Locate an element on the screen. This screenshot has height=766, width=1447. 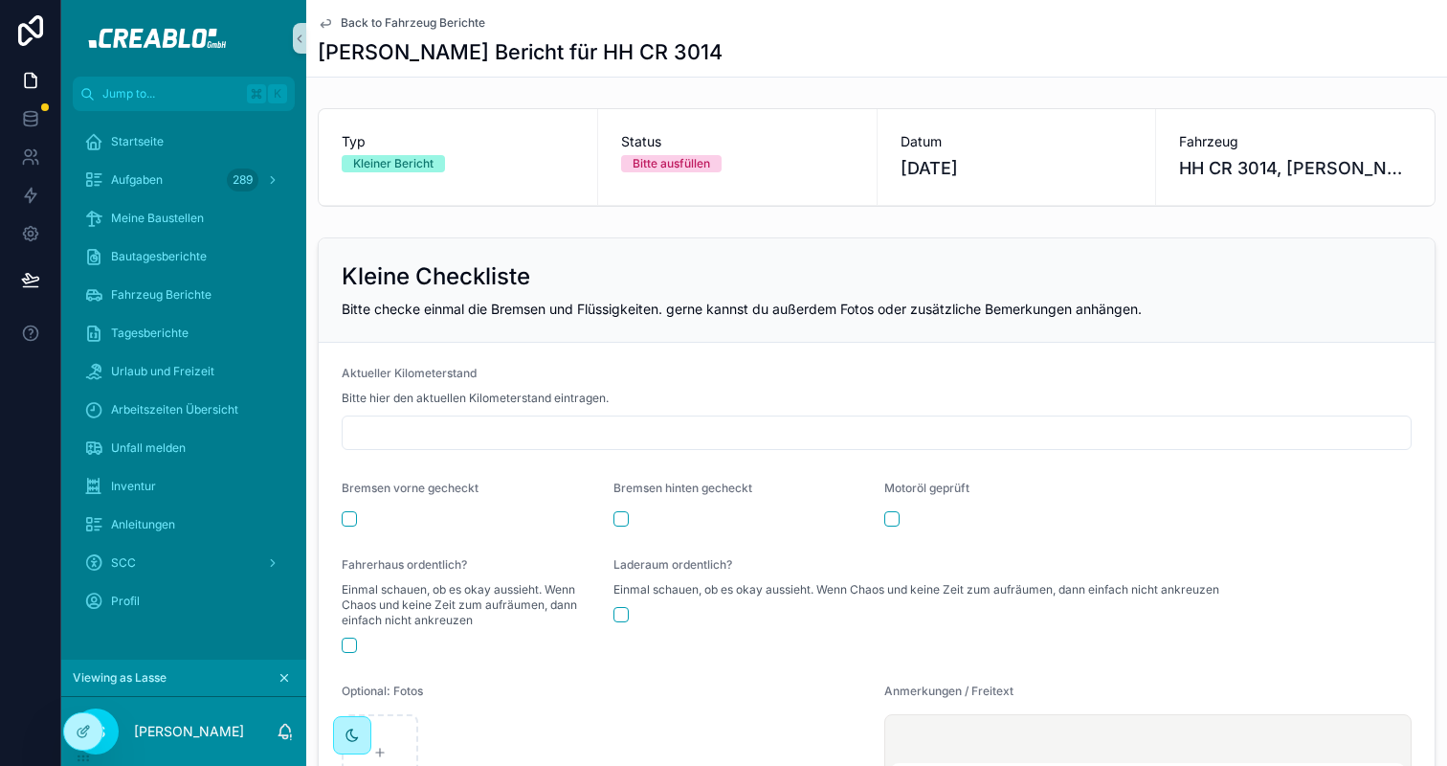
span: Meine Baustellen is located at coordinates (157, 218).